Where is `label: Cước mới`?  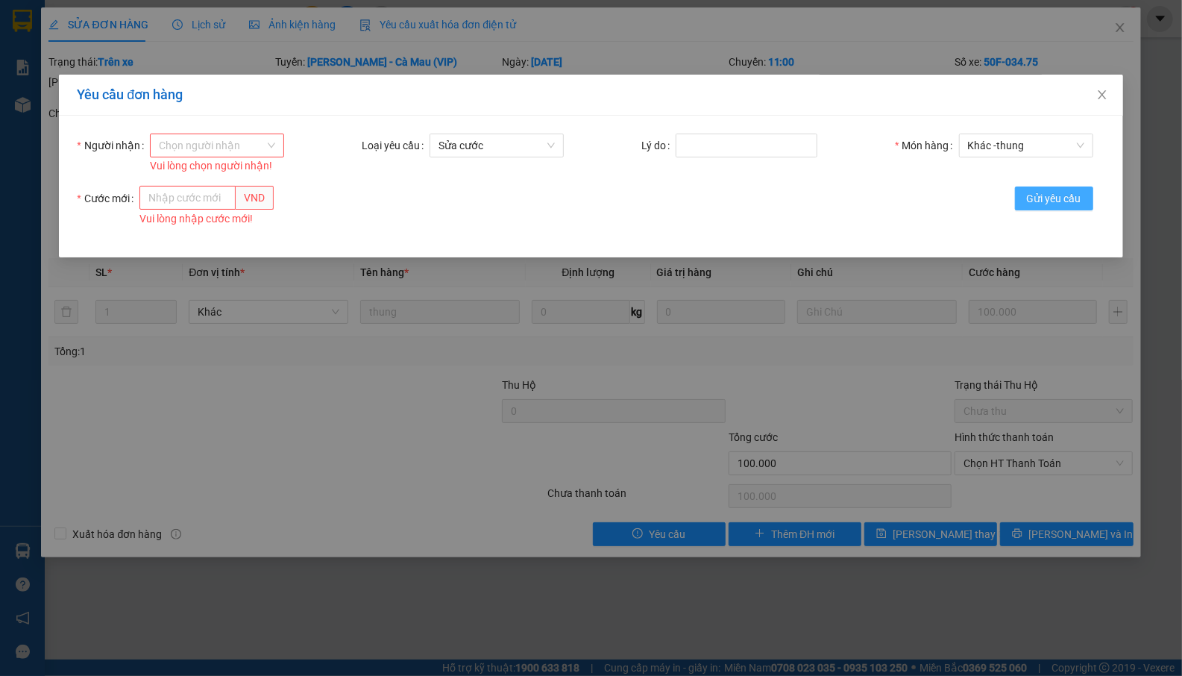
label: Cước mới is located at coordinates (107, 198).